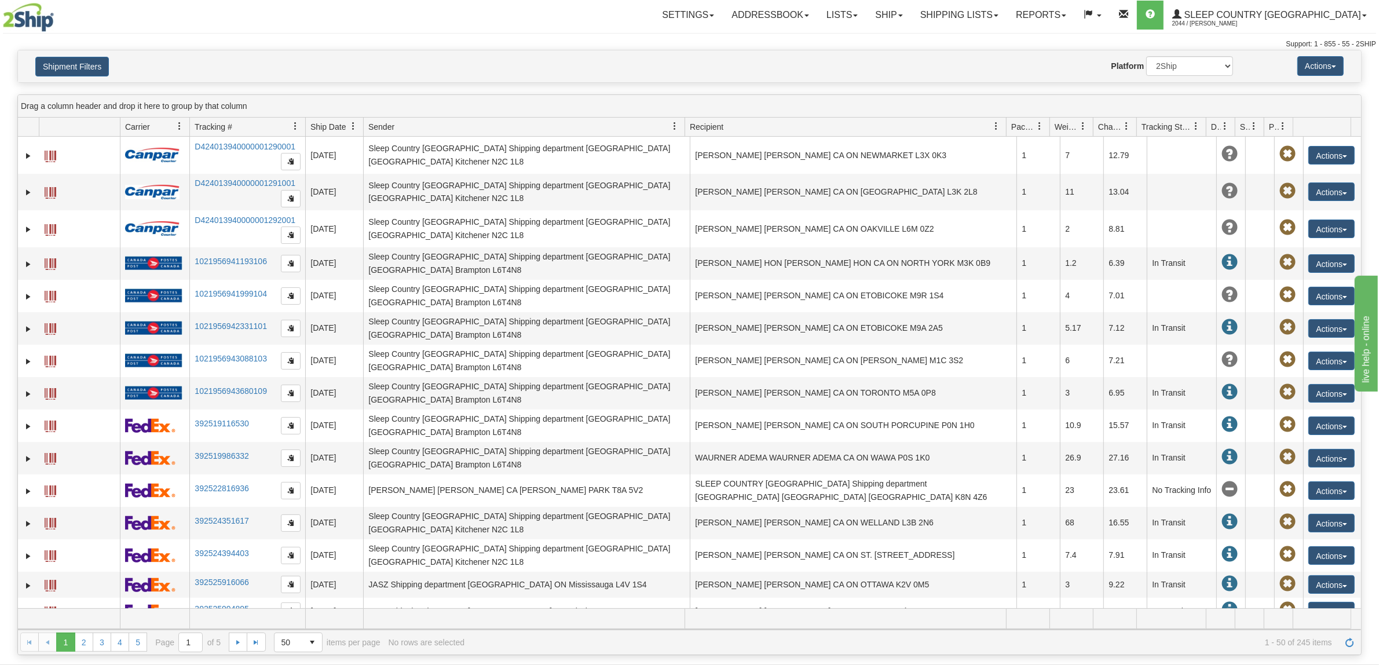 The width and height of the screenshot is (1379, 665). Describe the element at coordinates (959, 15) in the screenshot. I see `a: Shipping lists` at that location.